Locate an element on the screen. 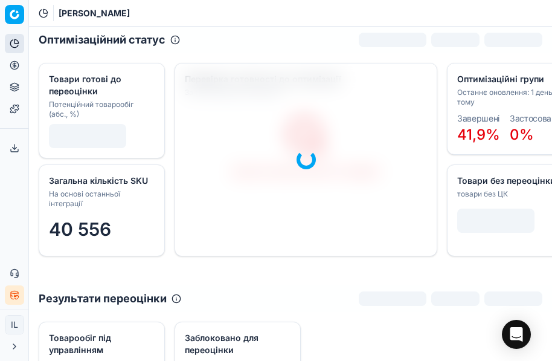 This screenshot has height=361, width=552. div: На основі останньої інтеграції is located at coordinates (100, 199).